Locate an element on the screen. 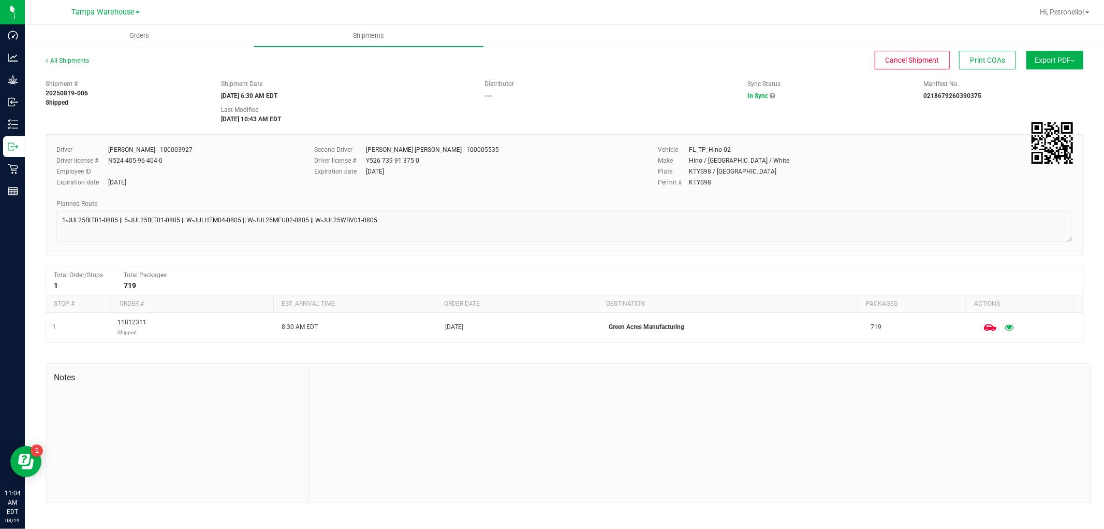  span: Print COAs is located at coordinates (988, 60).